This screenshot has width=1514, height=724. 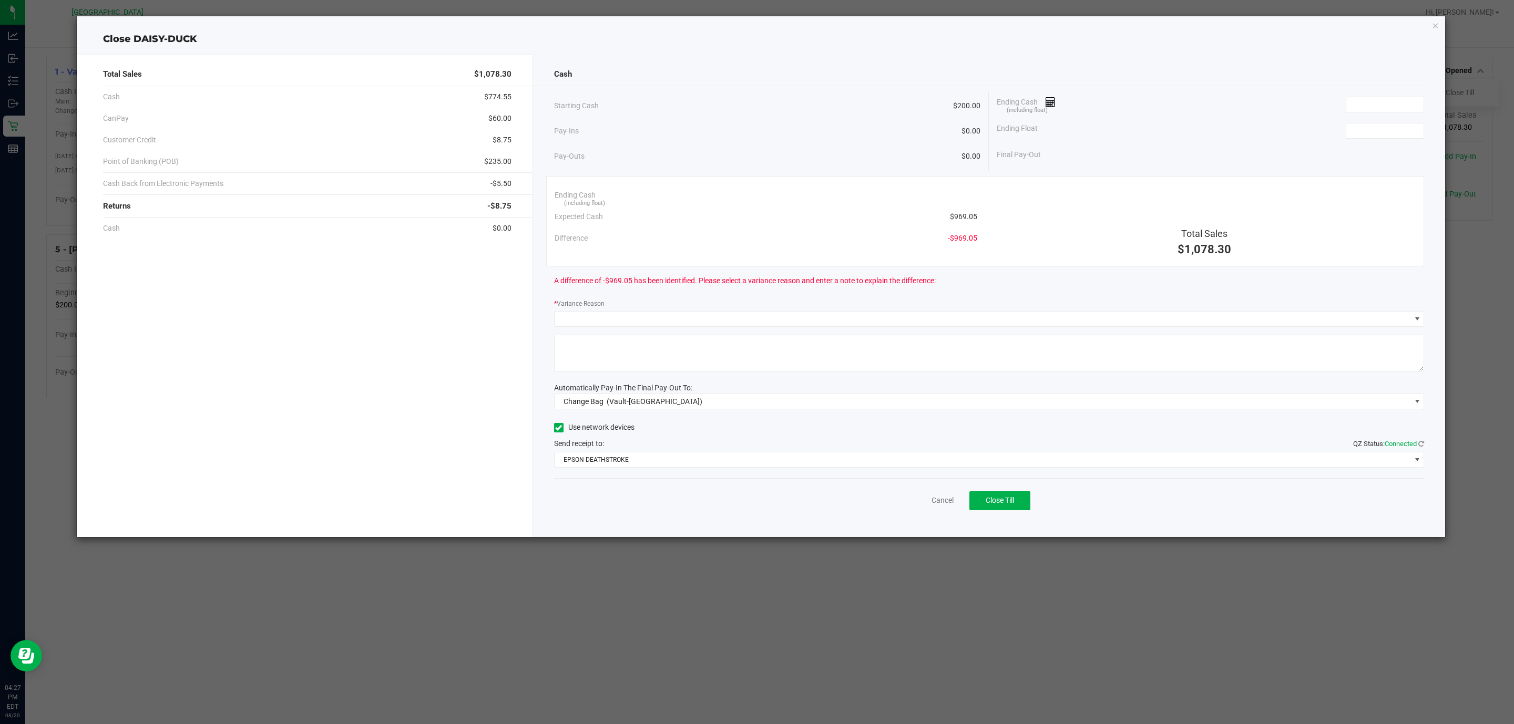 What do you see at coordinates (576, 106) in the screenshot?
I see `span: Starting Cash` at bounding box center [576, 106].